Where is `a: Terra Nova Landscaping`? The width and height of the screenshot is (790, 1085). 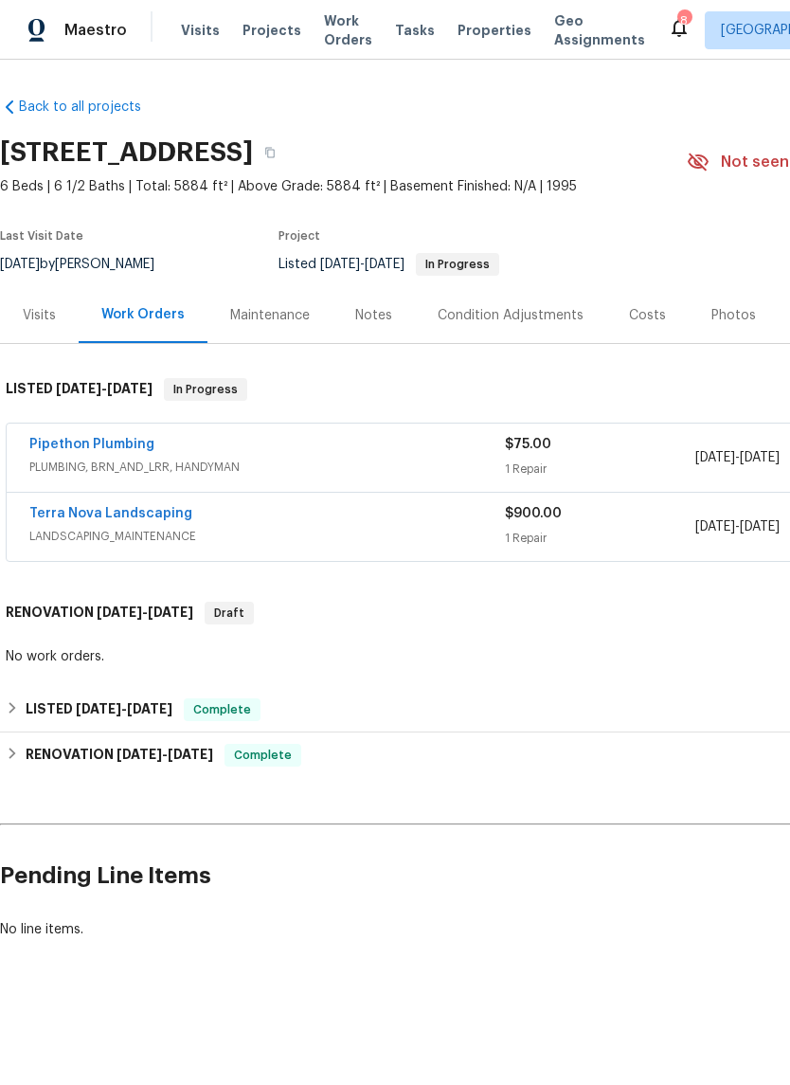 a: Terra Nova Landscaping is located at coordinates (111, 514).